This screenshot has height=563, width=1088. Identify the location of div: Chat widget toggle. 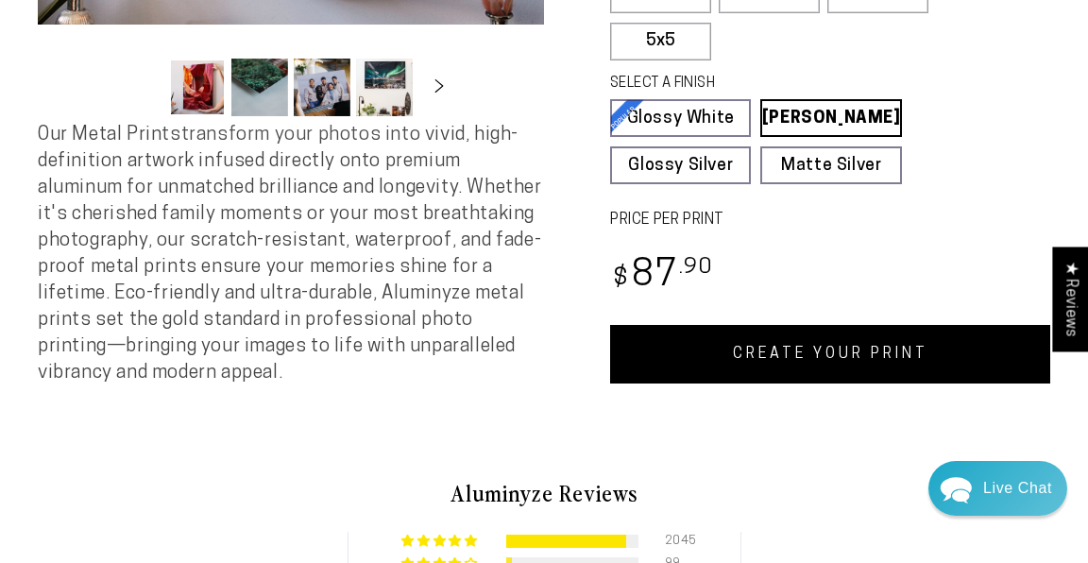
(997, 488).